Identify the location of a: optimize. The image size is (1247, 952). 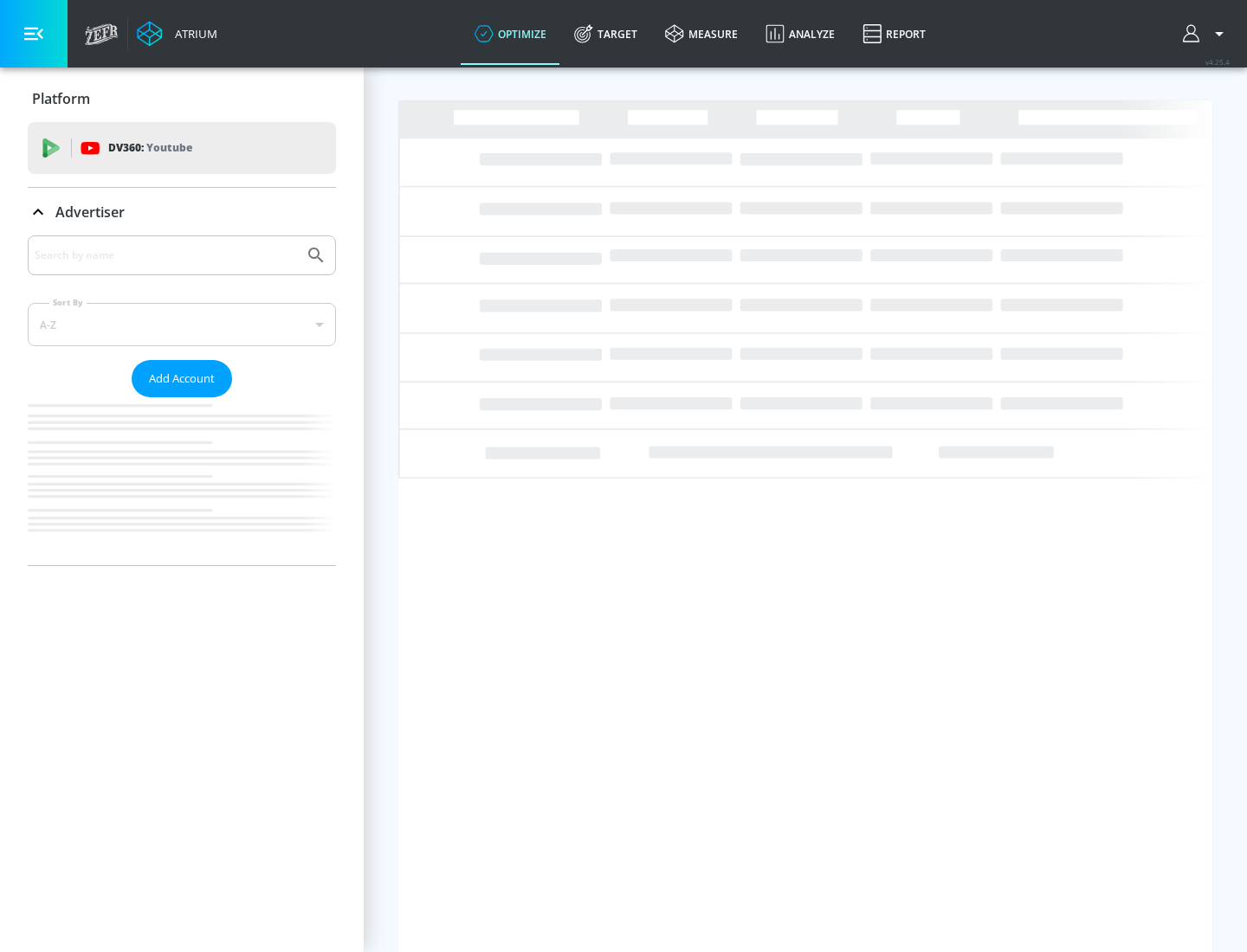
(510, 34).